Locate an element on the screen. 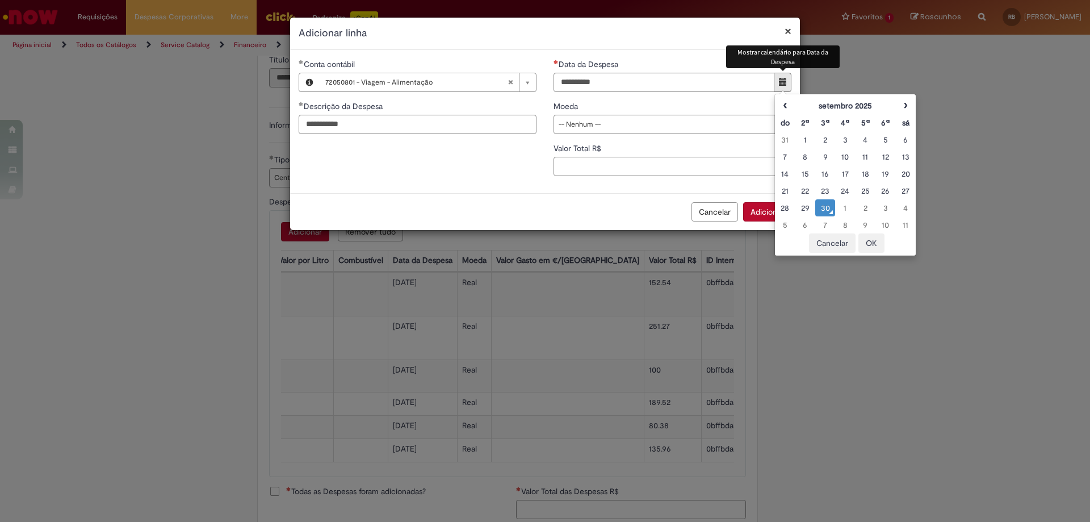  div: 10 October 2025 Friday is located at coordinates (885, 225).